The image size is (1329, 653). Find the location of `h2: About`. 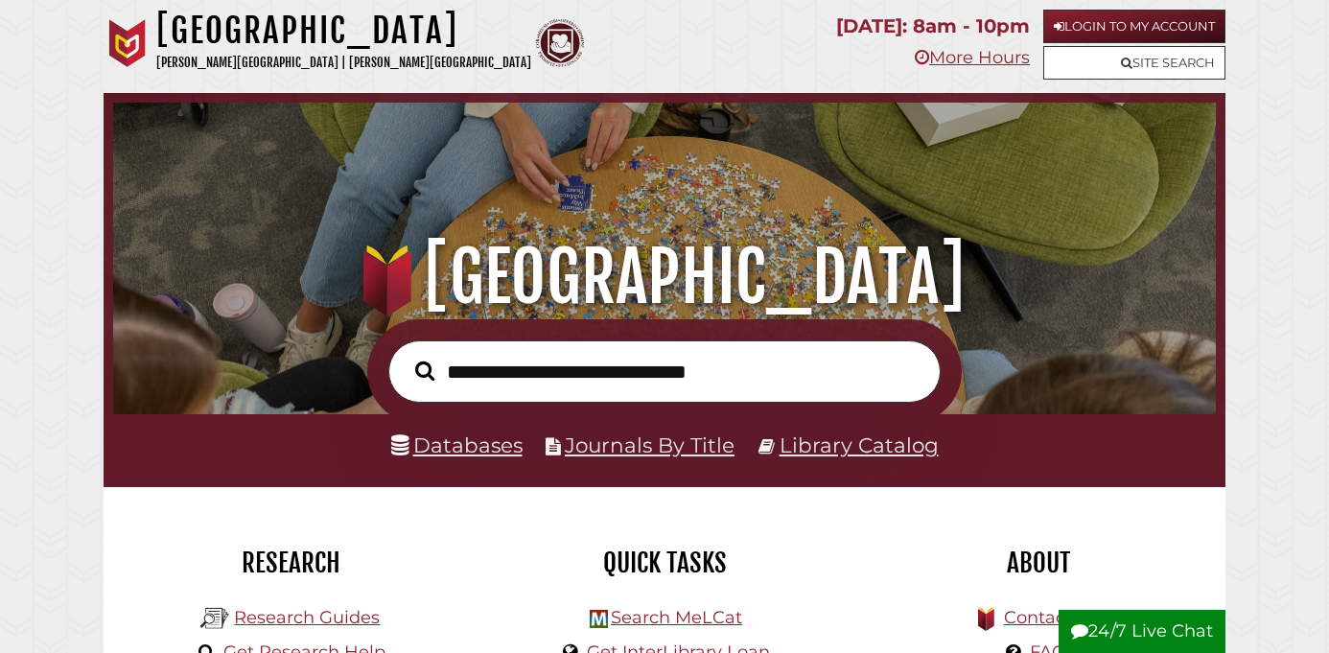

h2: About is located at coordinates (1039, 563).